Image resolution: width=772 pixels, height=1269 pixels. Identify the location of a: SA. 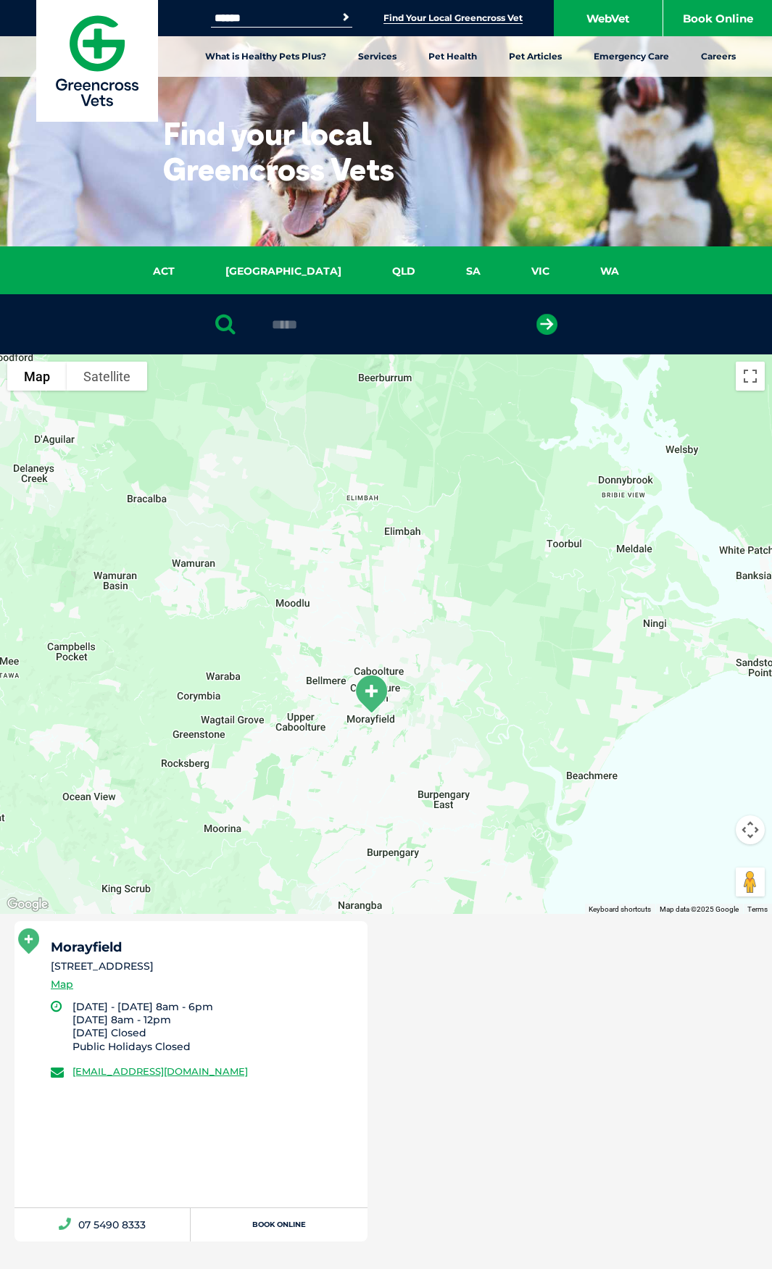
(473, 271).